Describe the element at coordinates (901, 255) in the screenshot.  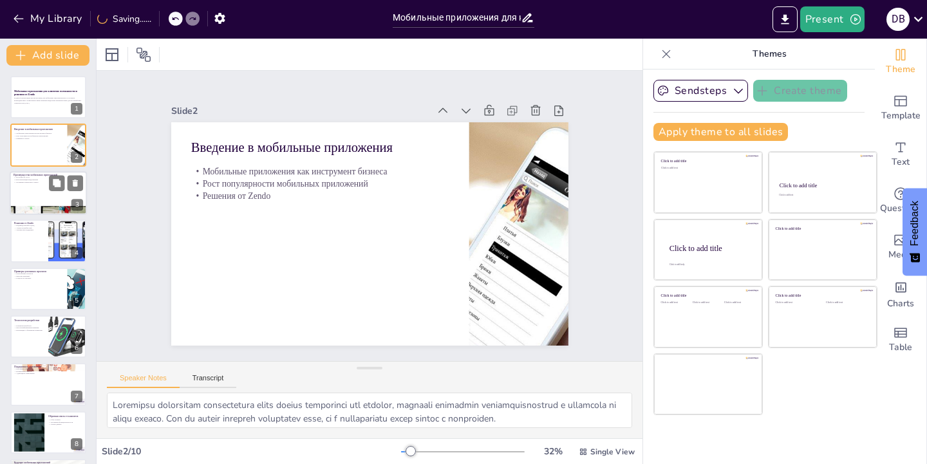
I see `span: Media` at that location.